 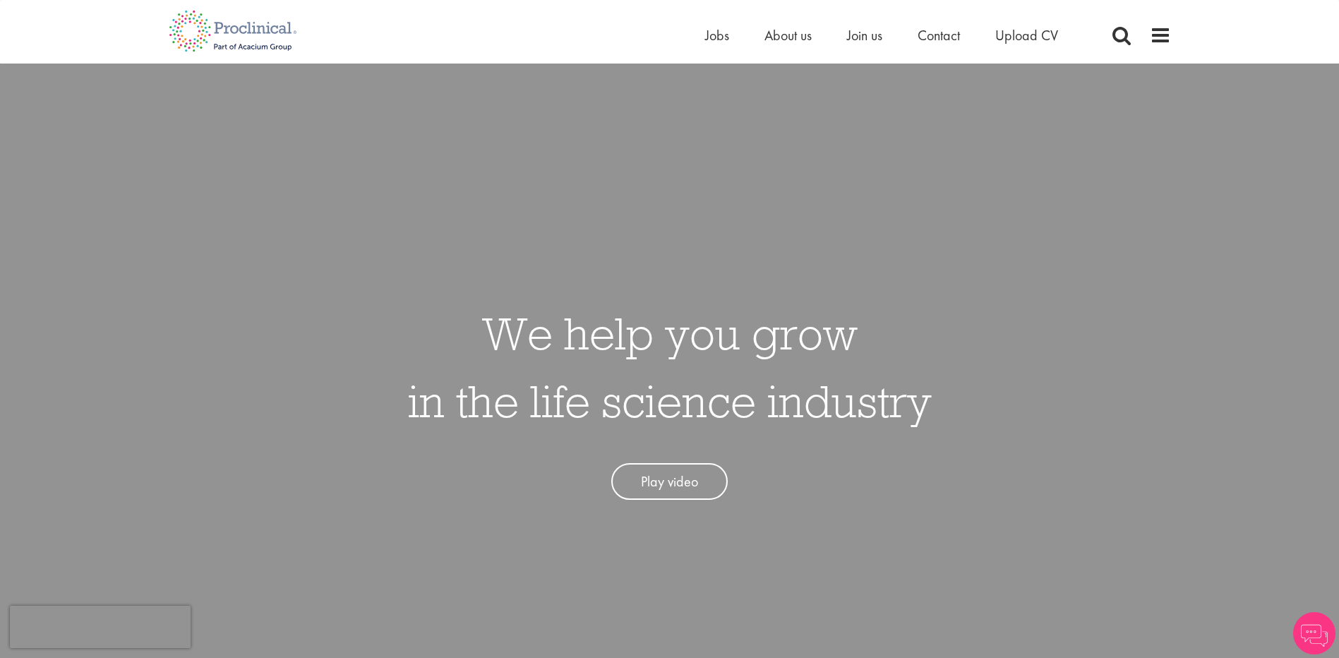 What do you see at coordinates (939, 35) in the screenshot?
I see `span: Contact` at bounding box center [939, 35].